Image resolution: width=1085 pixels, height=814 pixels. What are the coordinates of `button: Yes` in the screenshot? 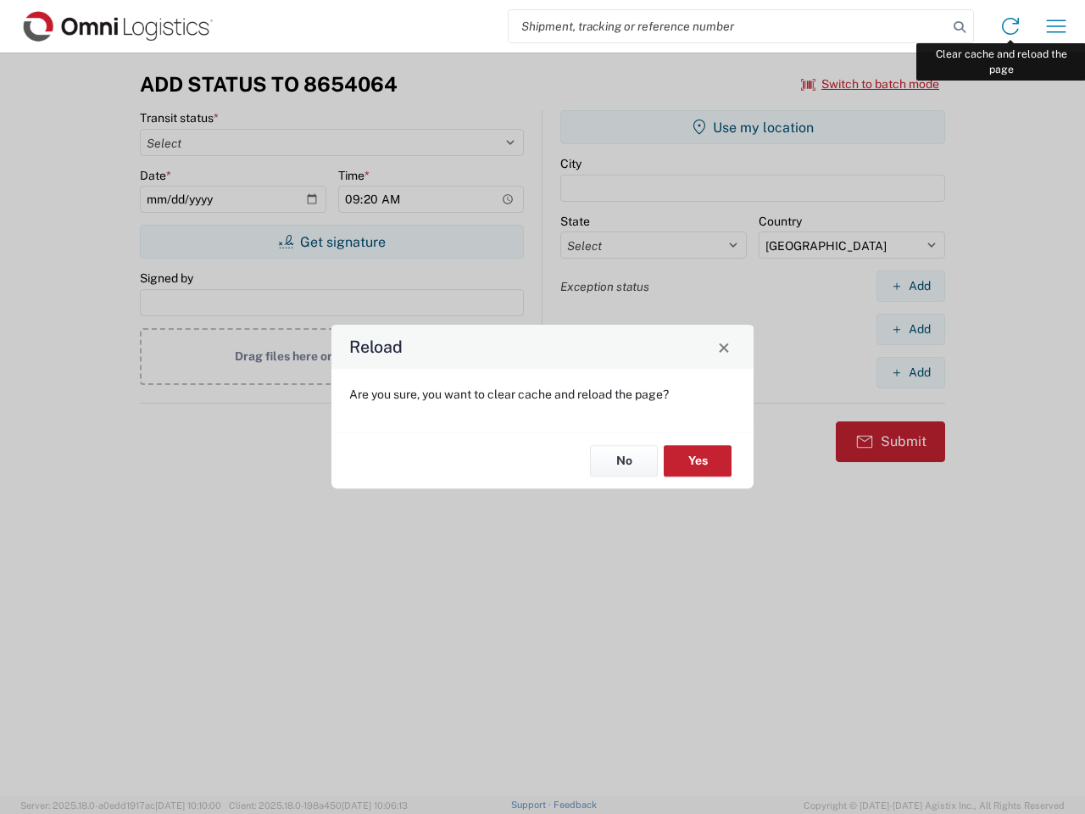 It's located at (698, 460).